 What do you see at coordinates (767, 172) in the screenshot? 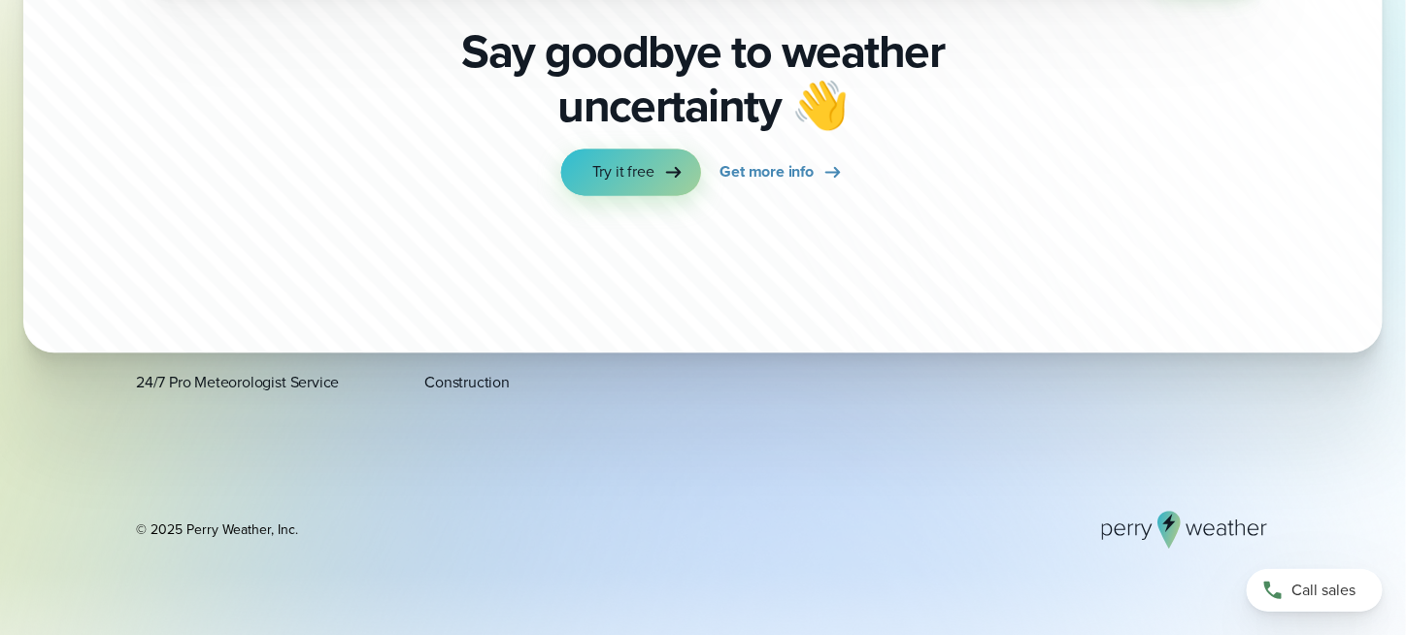
I see `span: Get more info` at bounding box center [767, 172].